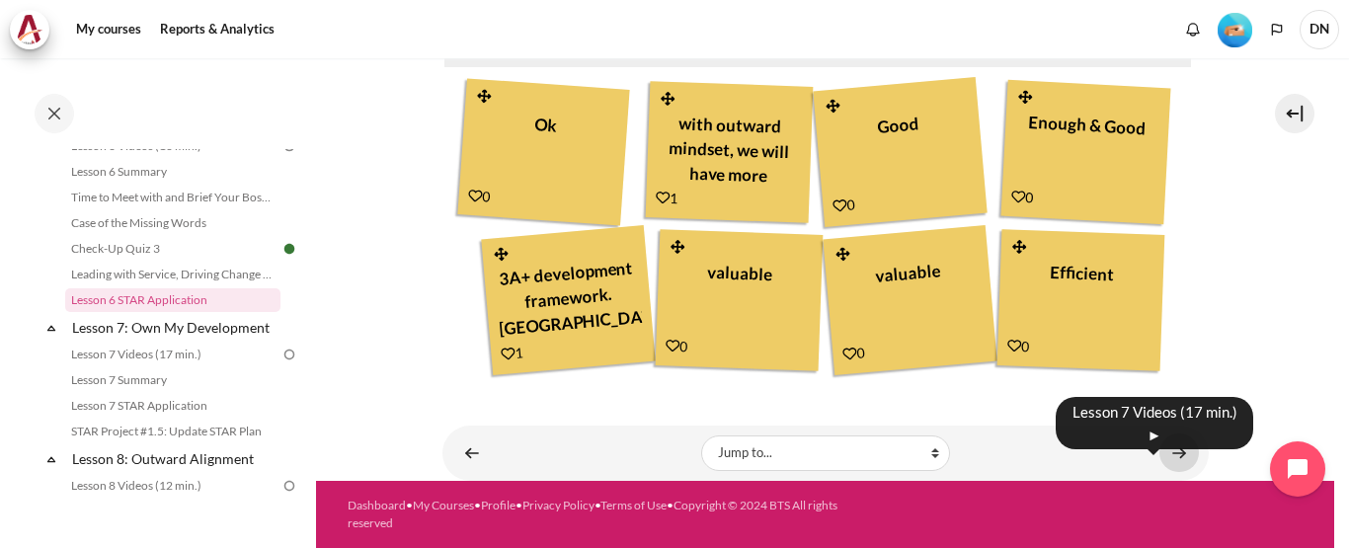  What do you see at coordinates (730, 148) in the screenshot?
I see `div: with outward mindset, we will have more accountability.` at bounding box center [730, 148].